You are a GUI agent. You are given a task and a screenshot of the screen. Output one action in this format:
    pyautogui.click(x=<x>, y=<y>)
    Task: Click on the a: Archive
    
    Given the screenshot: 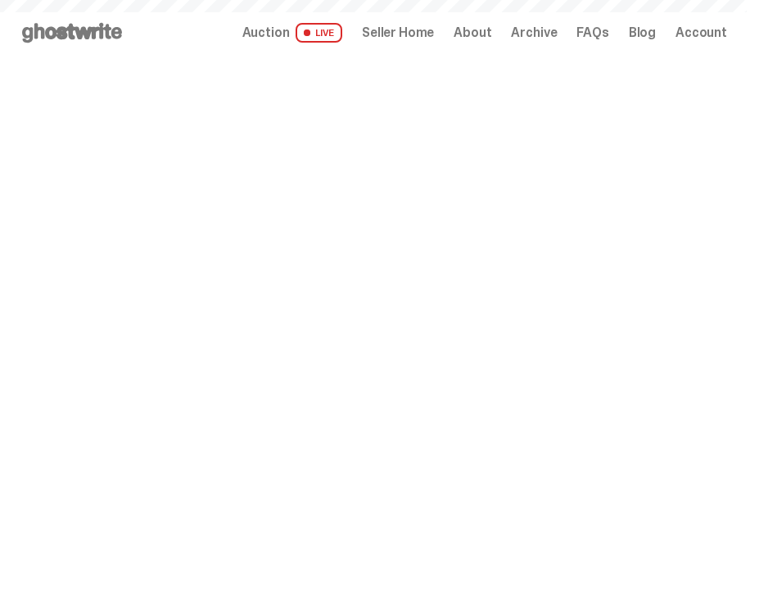 What is the action you would take?
    pyautogui.click(x=534, y=33)
    